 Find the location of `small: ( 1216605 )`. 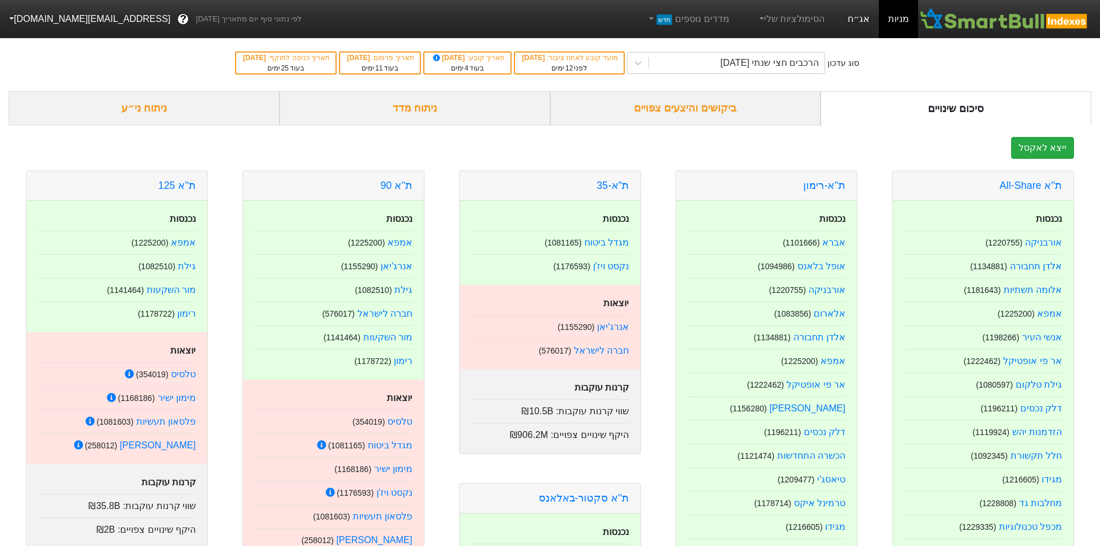

small: ( 1216605 ) is located at coordinates (1021, 479).